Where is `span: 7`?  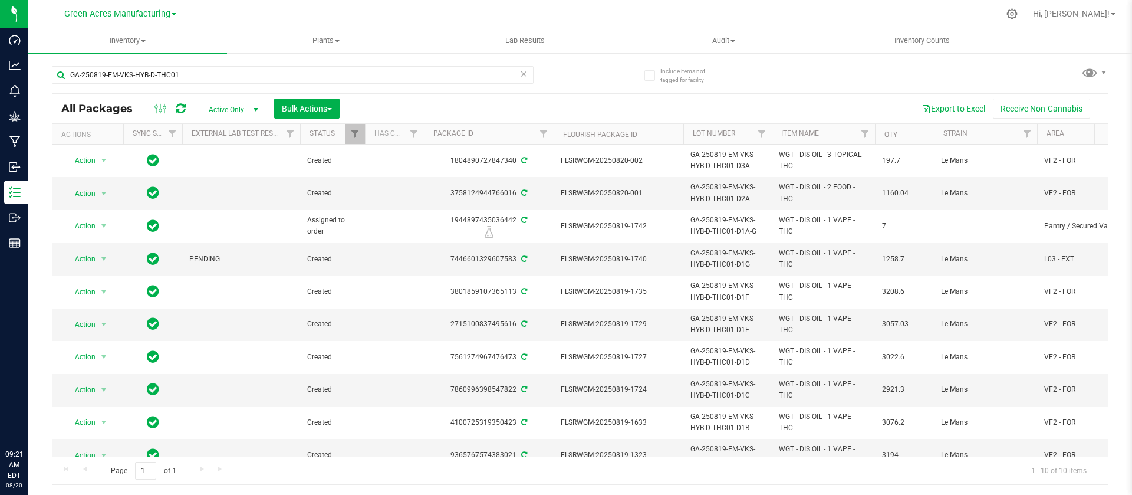
span: 7 is located at coordinates (905, 226).